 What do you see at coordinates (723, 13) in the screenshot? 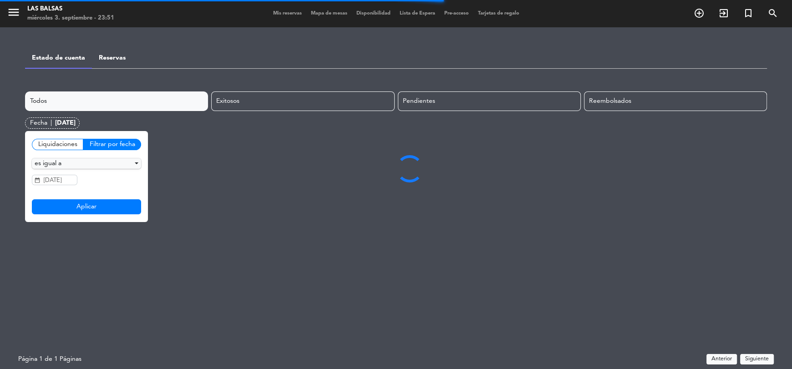
I see `i: exit_to_app` at bounding box center [723, 13].